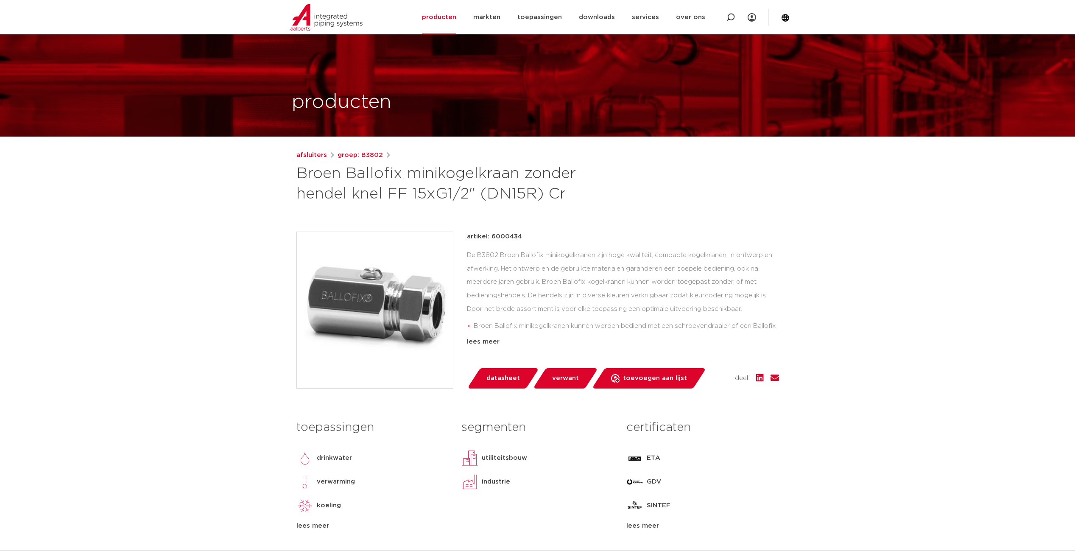  I want to click on a: verwant, so click(565, 378).